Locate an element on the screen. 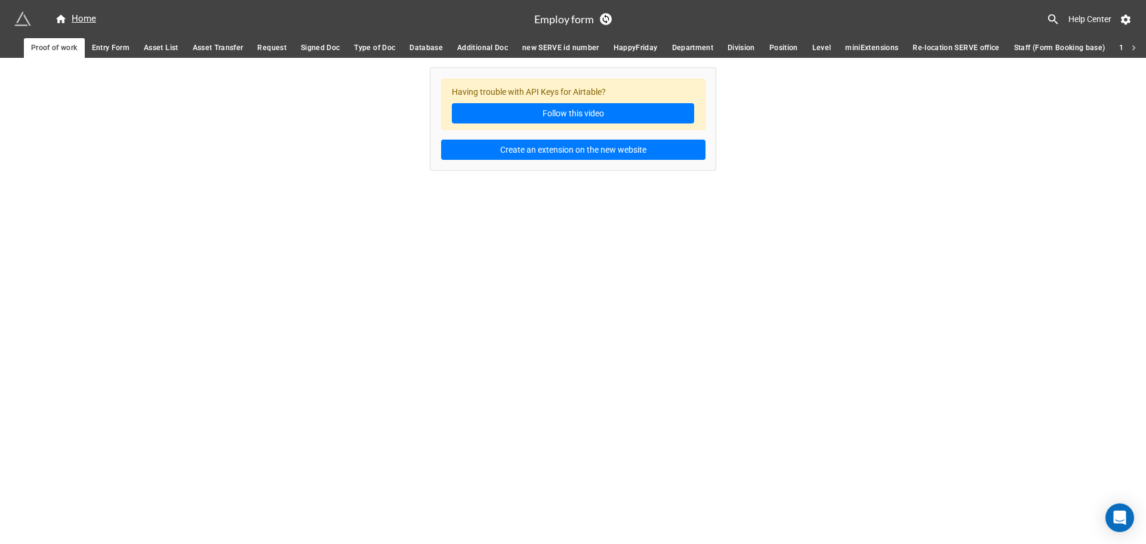 This screenshot has width=1146, height=544. div: Having trouble with API Keys for Airtable? is located at coordinates (573, 104).